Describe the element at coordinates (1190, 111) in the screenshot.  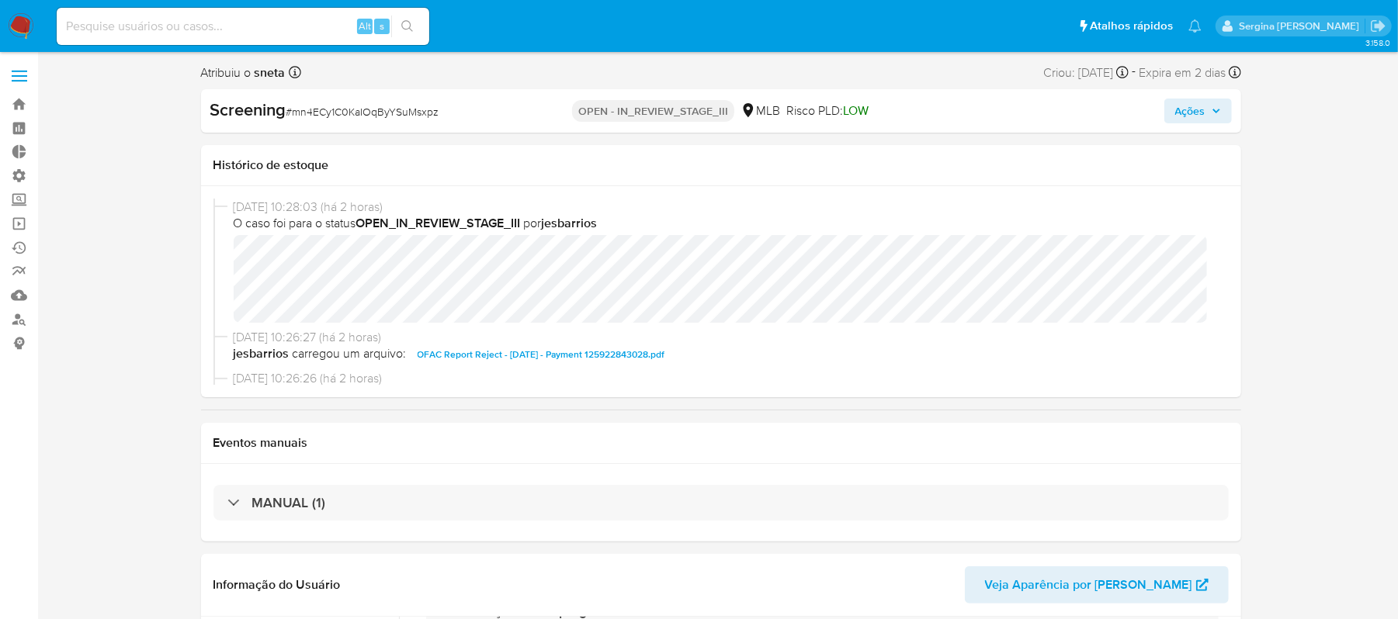
I see `span: Ações` at that location.